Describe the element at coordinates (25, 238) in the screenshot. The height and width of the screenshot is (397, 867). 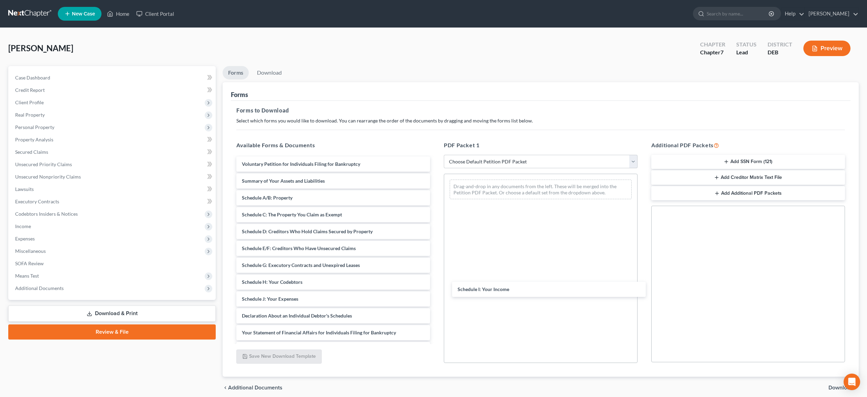
I see `span: Expenses` at that location.